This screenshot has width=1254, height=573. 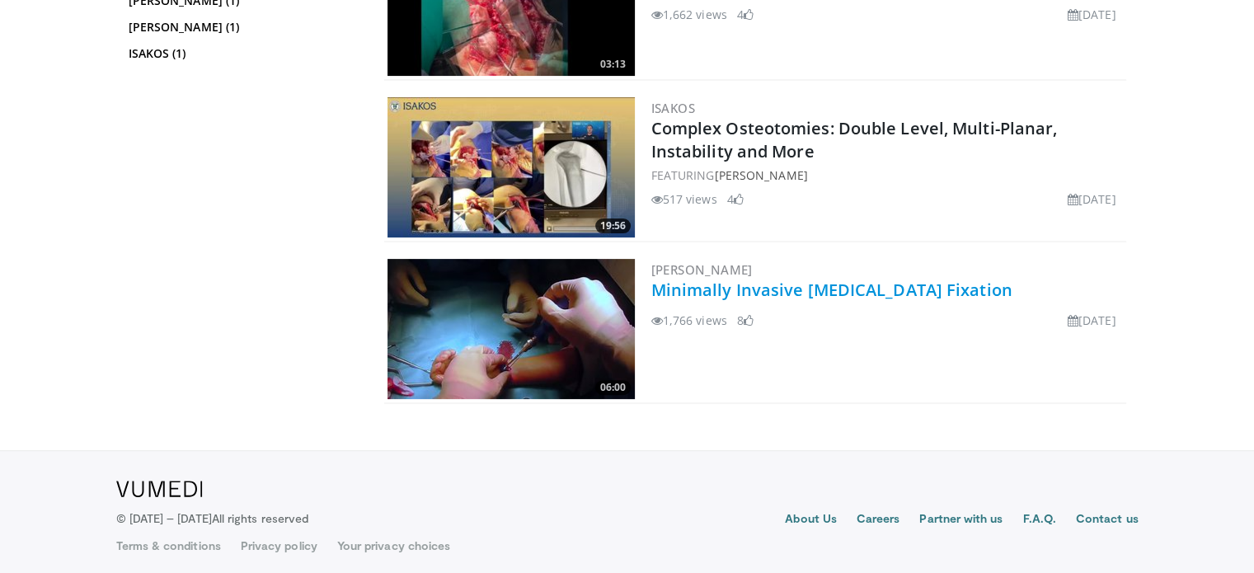 What do you see at coordinates (168, 546) in the screenshot?
I see `a: Terms & conditions` at bounding box center [168, 546].